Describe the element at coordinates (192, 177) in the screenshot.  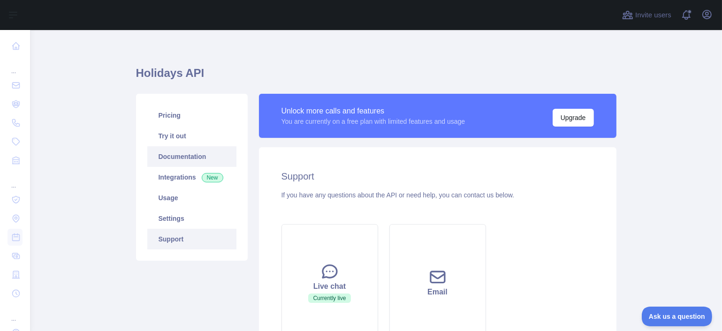
I see `a: Integrations New` at that location.